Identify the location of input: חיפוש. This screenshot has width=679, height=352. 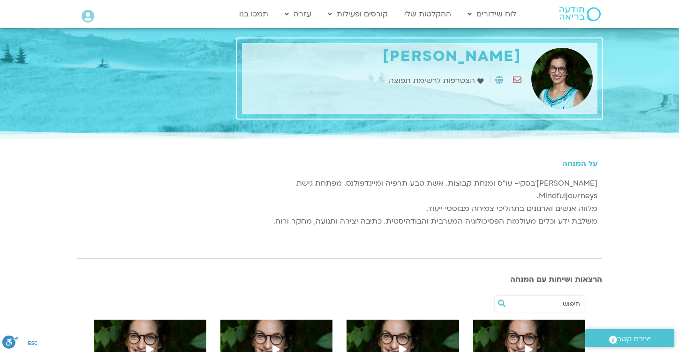
(544, 304).